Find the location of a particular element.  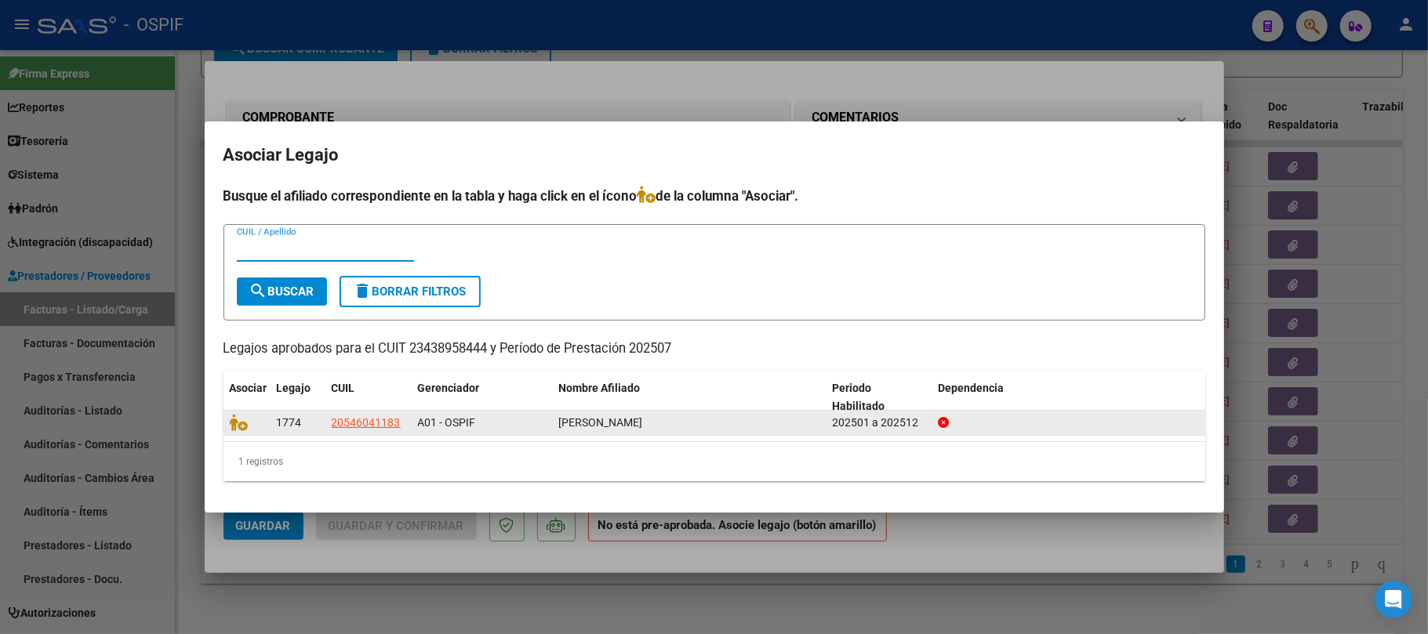

div: 1 registros is located at coordinates (714, 462).